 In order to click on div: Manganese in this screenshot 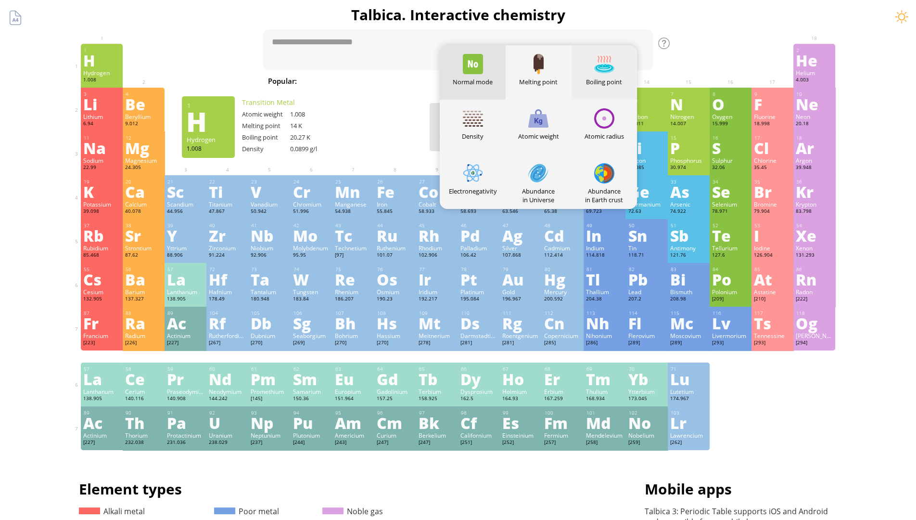, I will do `click(353, 204)`.